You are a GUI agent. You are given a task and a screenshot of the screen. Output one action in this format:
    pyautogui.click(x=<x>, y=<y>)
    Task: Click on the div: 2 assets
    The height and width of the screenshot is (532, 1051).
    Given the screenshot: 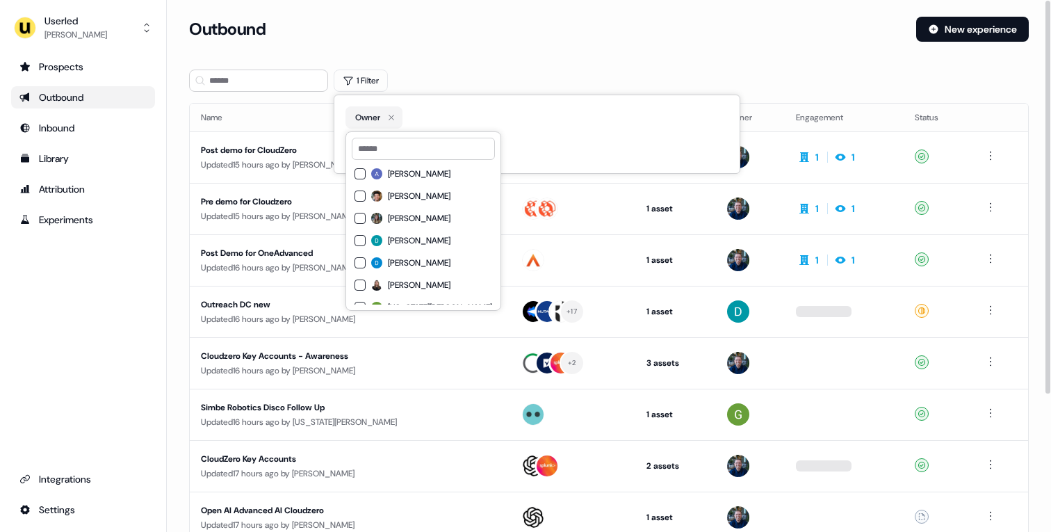 What is the action you would take?
    pyautogui.click(x=676, y=466)
    